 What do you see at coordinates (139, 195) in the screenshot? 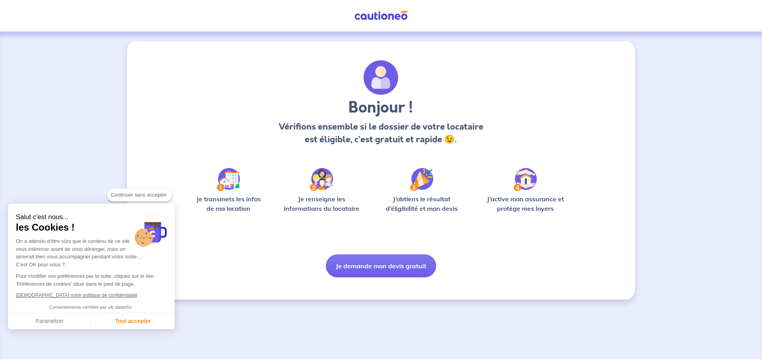
I see `span: Continuer sans accepter` at bounding box center [139, 195].